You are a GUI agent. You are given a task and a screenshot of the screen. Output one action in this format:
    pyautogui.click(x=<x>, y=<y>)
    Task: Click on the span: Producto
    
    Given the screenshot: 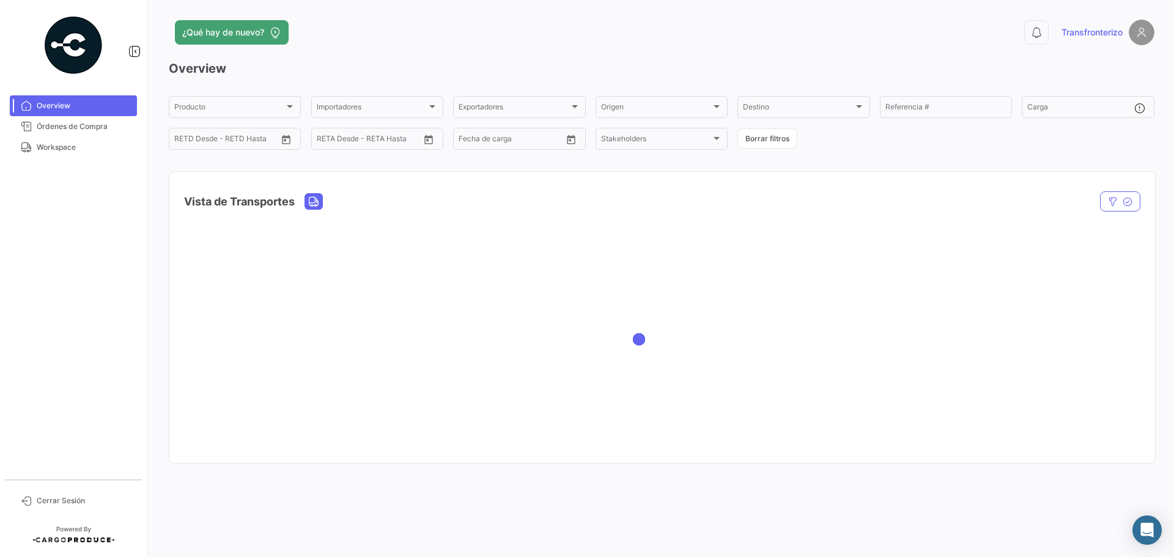 What is the action you would take?
    pyautogui.click(x=229, y=109)
    